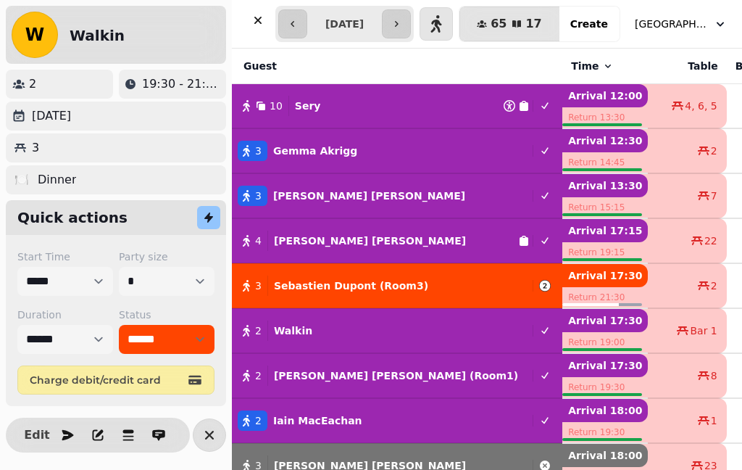 The width and height of the screenshot is (742, 470). Describe the element at coordinates (167, 257) in the screenshot. I see `label: Party size` at that location.